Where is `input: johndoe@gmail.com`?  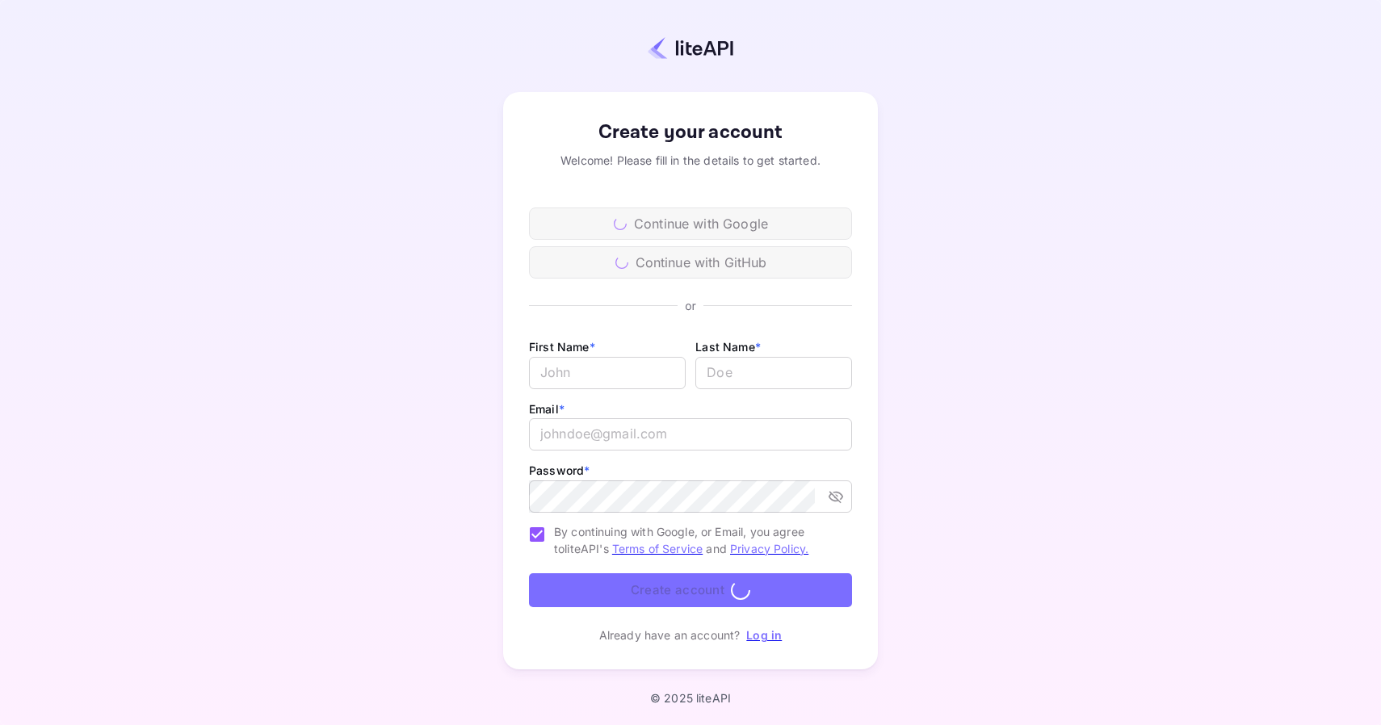 input: johndoe@gmail.com is located at coordinates (691, 435).